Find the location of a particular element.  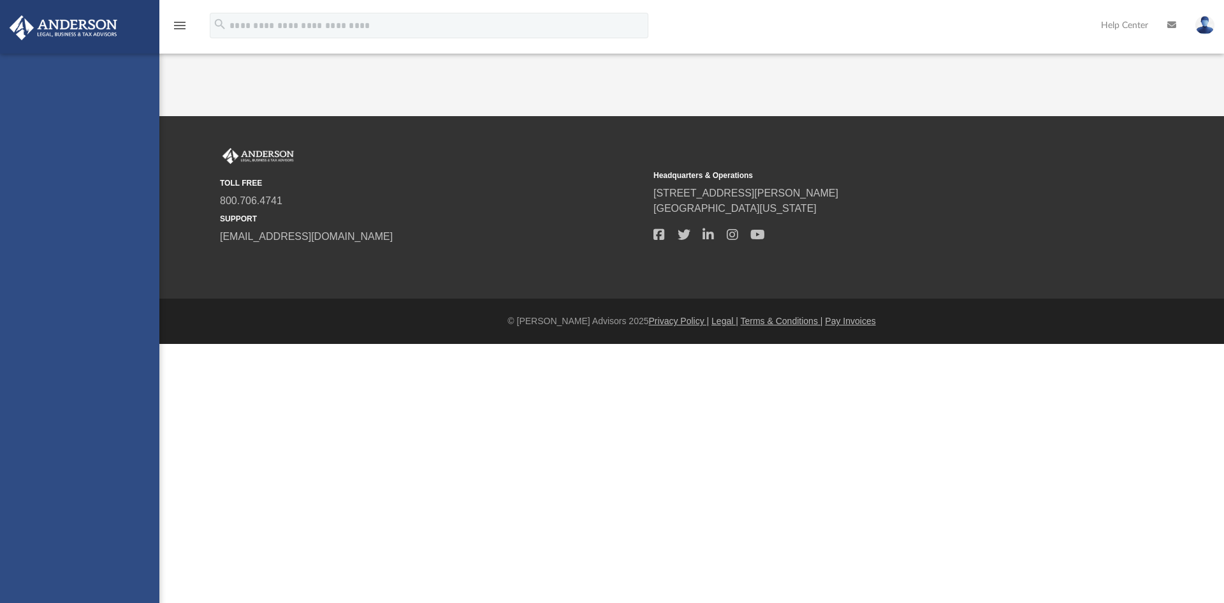

i: menu is located at coordinates (180, 26).